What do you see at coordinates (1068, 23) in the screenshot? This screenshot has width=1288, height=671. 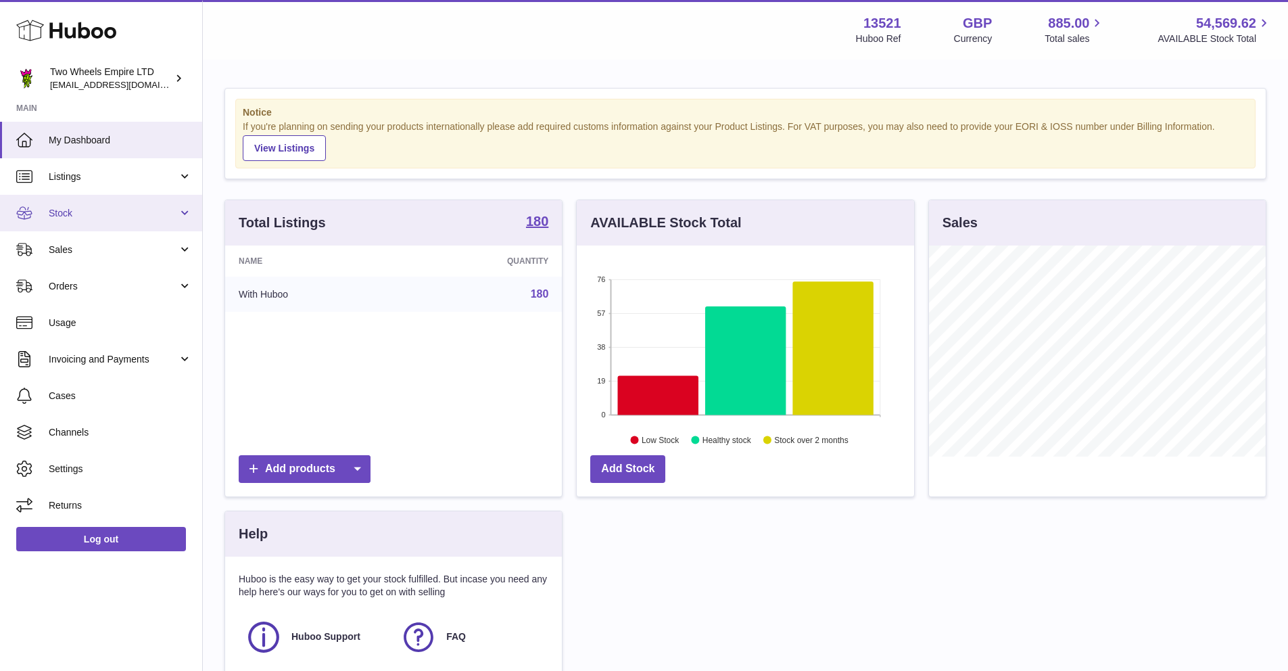 I see `span: 885.00` at bounding box center [1068, 23].